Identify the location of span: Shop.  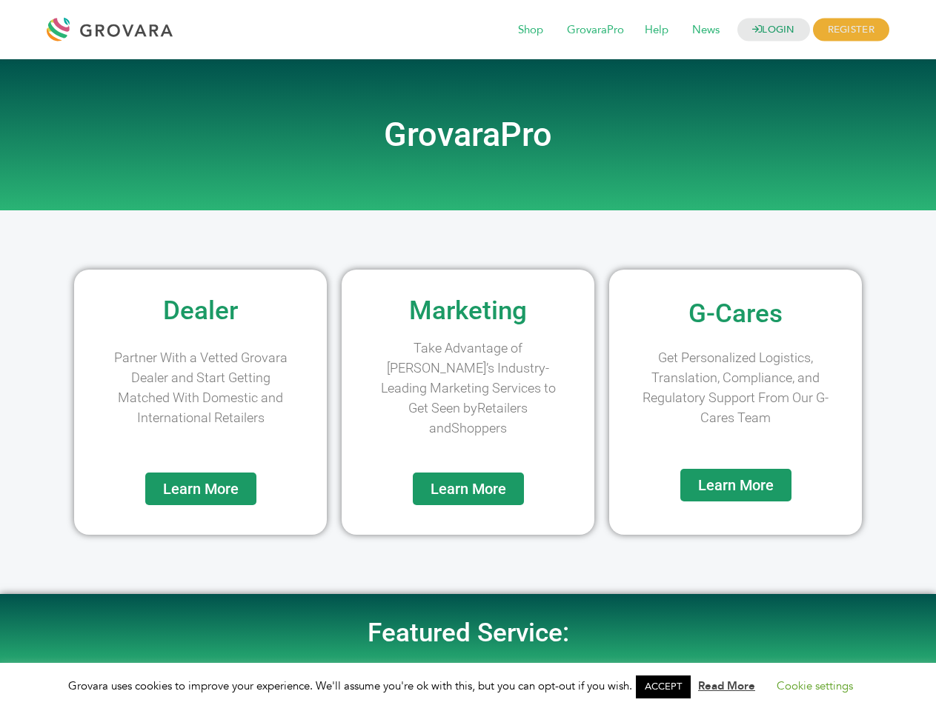
(530, 30).